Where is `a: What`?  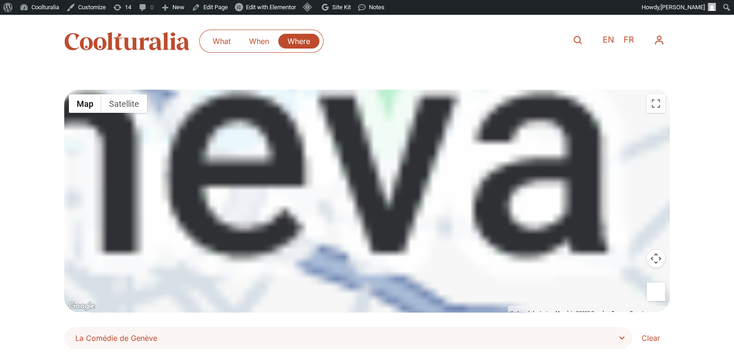 a: What is located at coordinates (221, 41).